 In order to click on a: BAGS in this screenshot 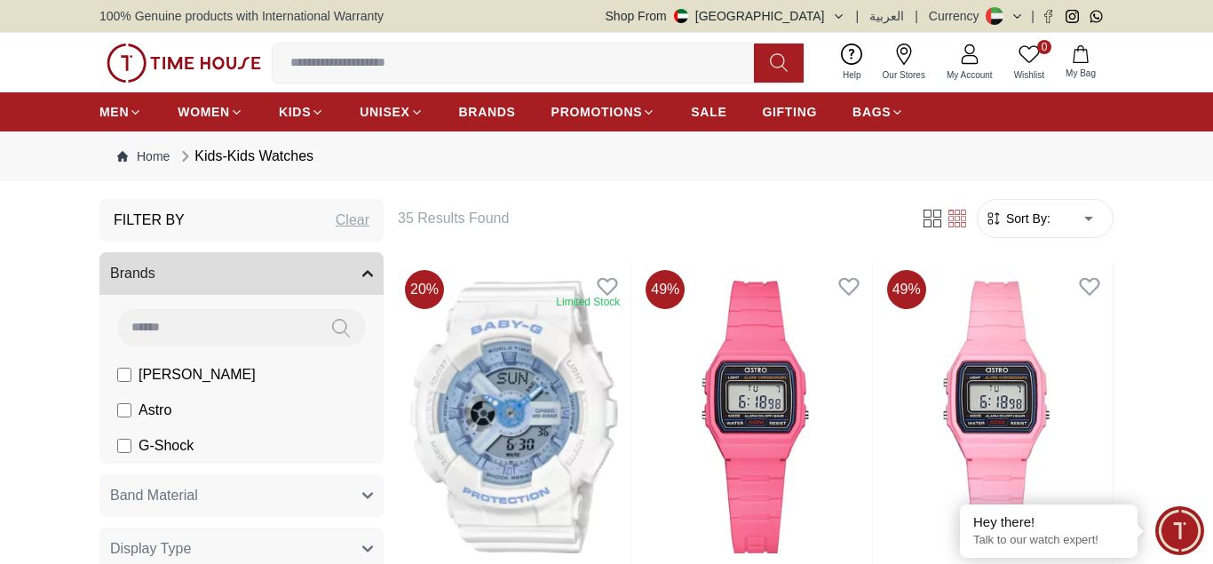, I will do `click(878, 112)`.